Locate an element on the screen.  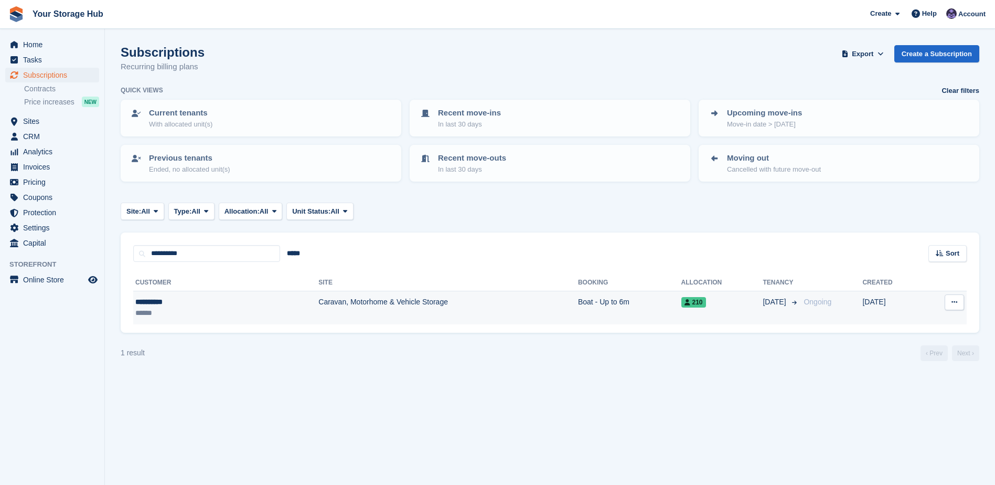
th: Customer is located at coordinates (226, 283).